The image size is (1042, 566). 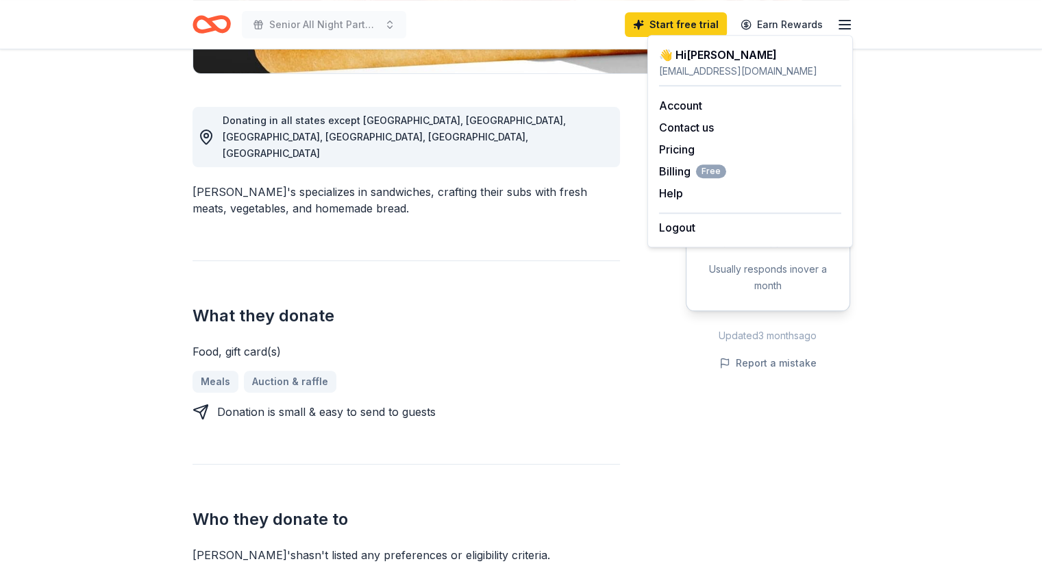 I want to click on a: Account, so click(x=680, y=105).